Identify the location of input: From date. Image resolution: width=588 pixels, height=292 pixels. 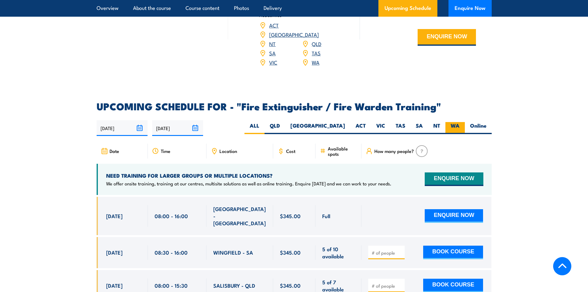
(122, 128).